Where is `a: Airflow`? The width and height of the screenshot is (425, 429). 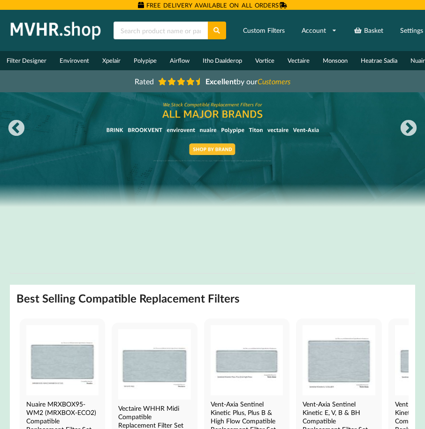
a: Airflow is located at coordinates (180, 60).